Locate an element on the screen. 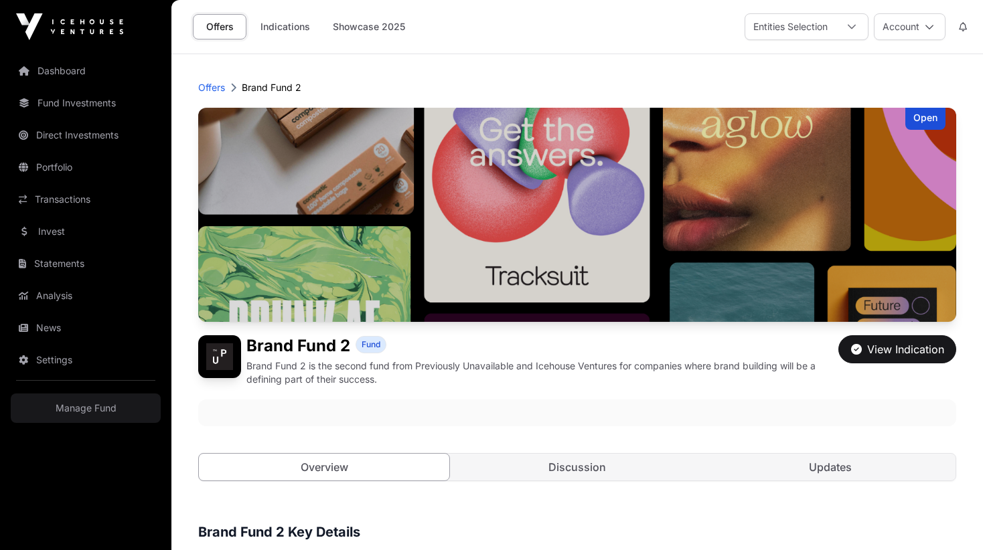 The width and height of the screenshot is (983, 550). a: Indications is located at coordinates (285, 27).